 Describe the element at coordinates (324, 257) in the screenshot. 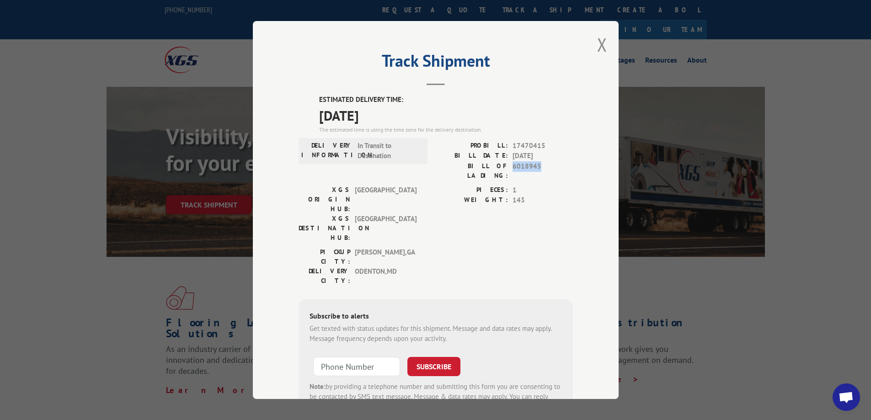

I see `label: PICKUP CITY:` at that location.